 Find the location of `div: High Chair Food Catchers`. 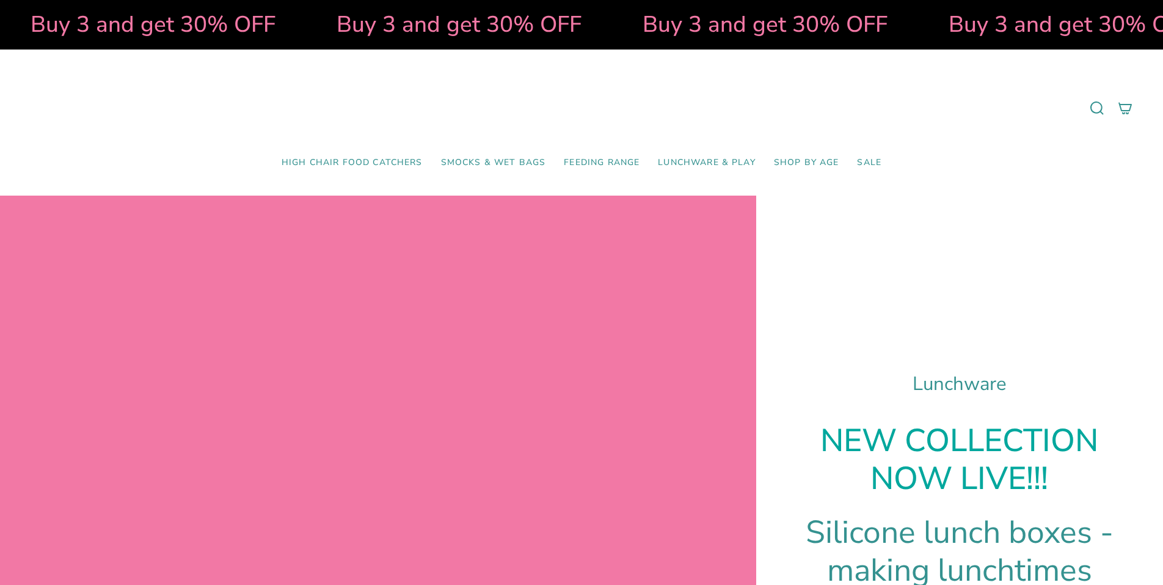

div: High Chair Food Catchers is located at coordinates (352, 163).